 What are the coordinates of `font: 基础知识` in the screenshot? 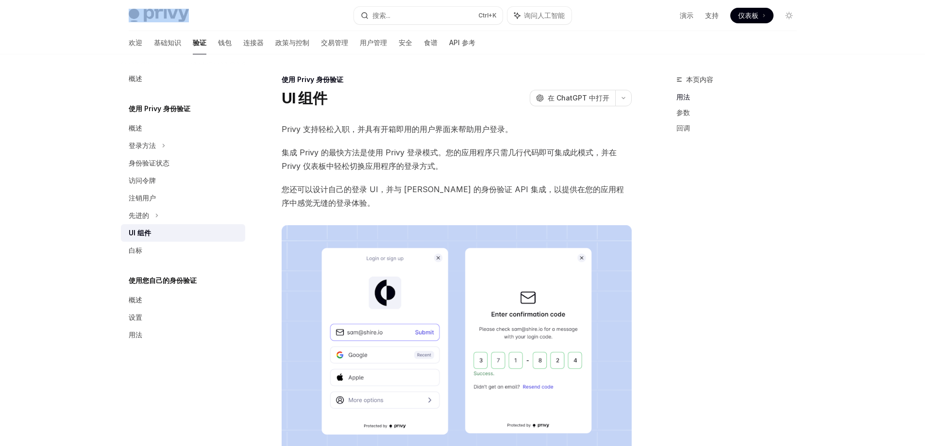 It's located at (168, 42).